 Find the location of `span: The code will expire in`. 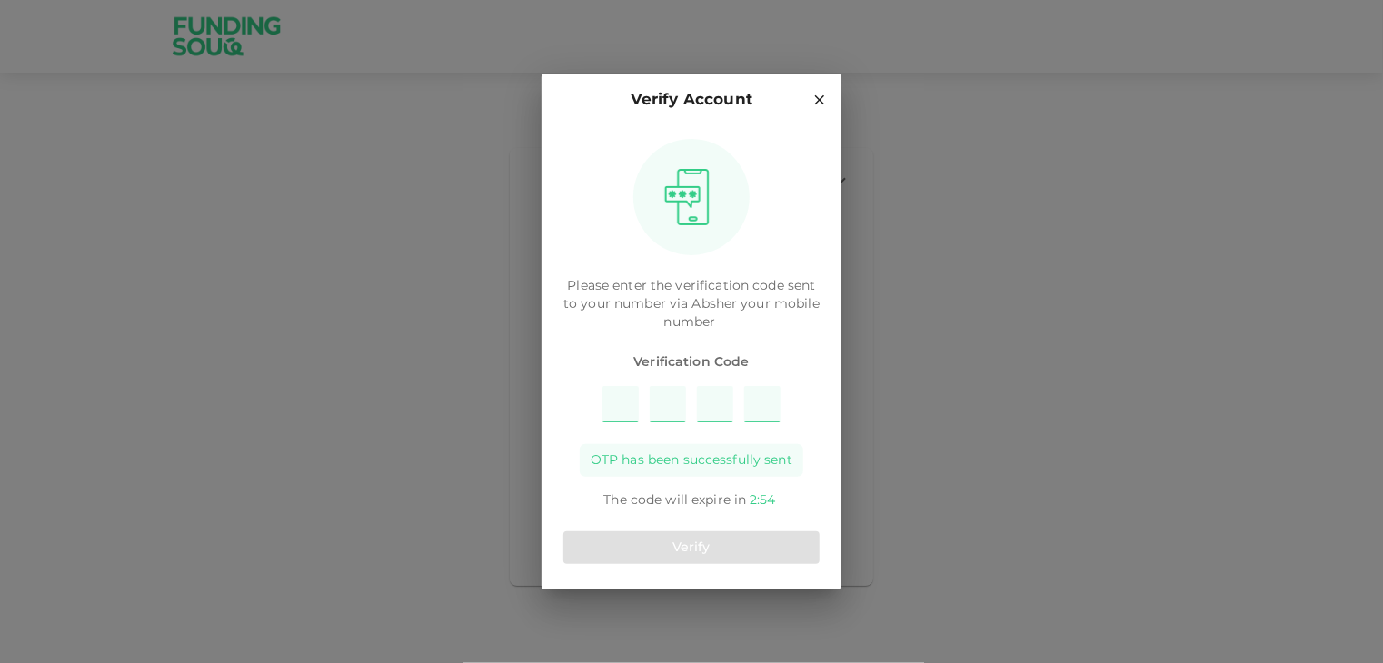

span: The code will expire in is located at coordinates (674, 501).